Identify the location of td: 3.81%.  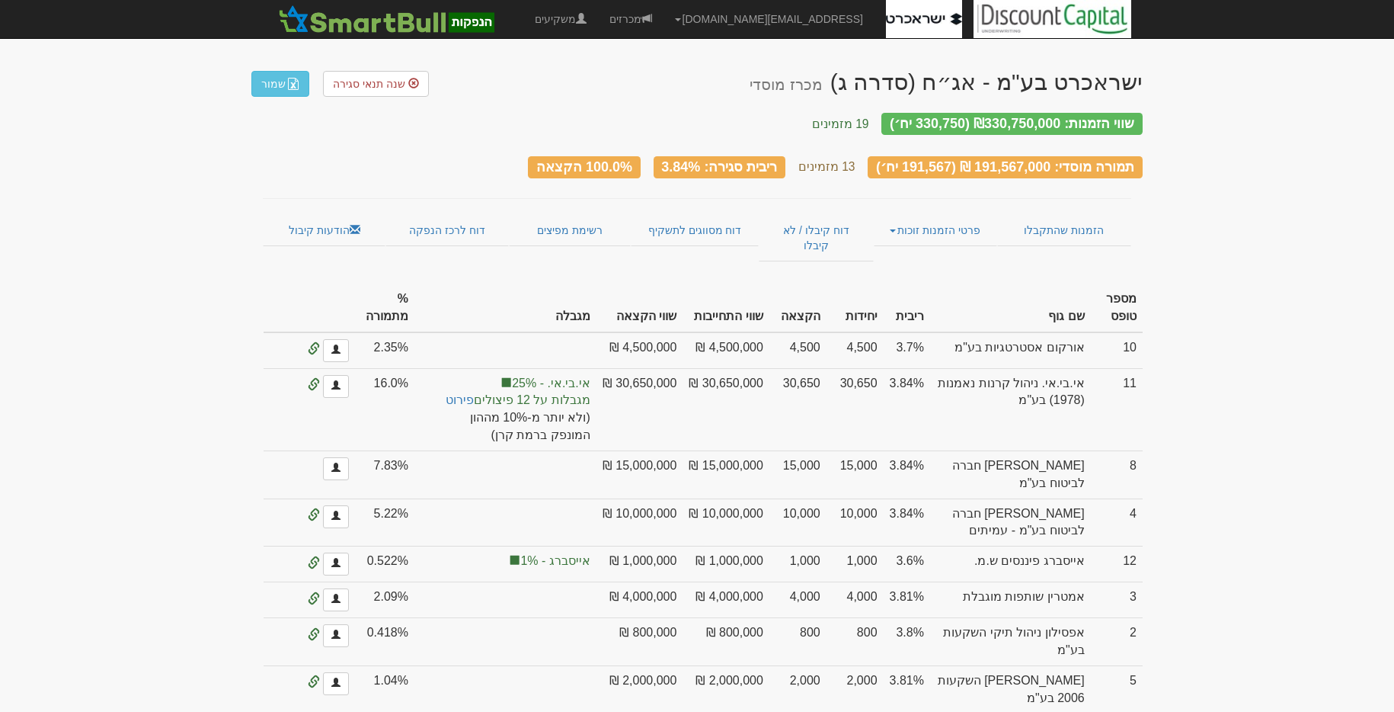
(907, 600).